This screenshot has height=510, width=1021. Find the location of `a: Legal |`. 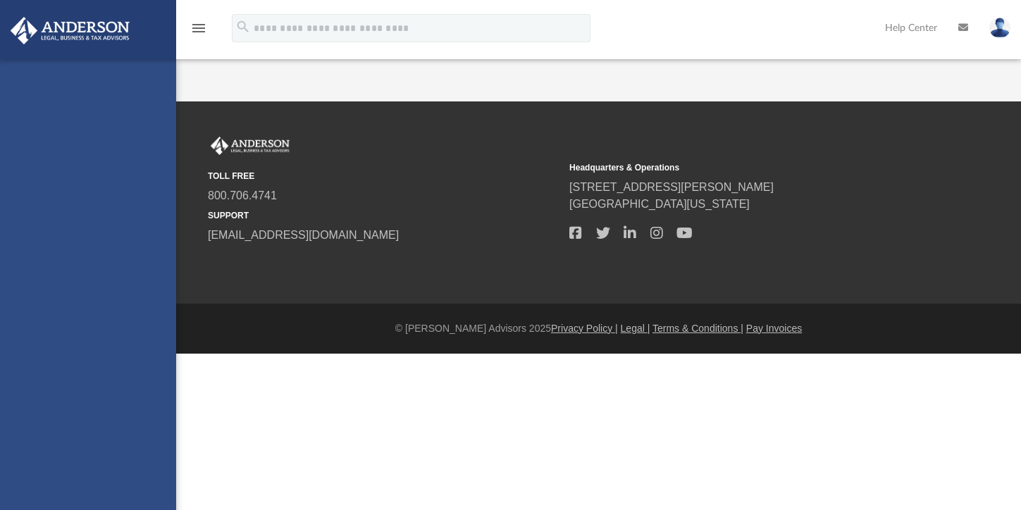

a: Legal | is located at coordinates (636, 328).